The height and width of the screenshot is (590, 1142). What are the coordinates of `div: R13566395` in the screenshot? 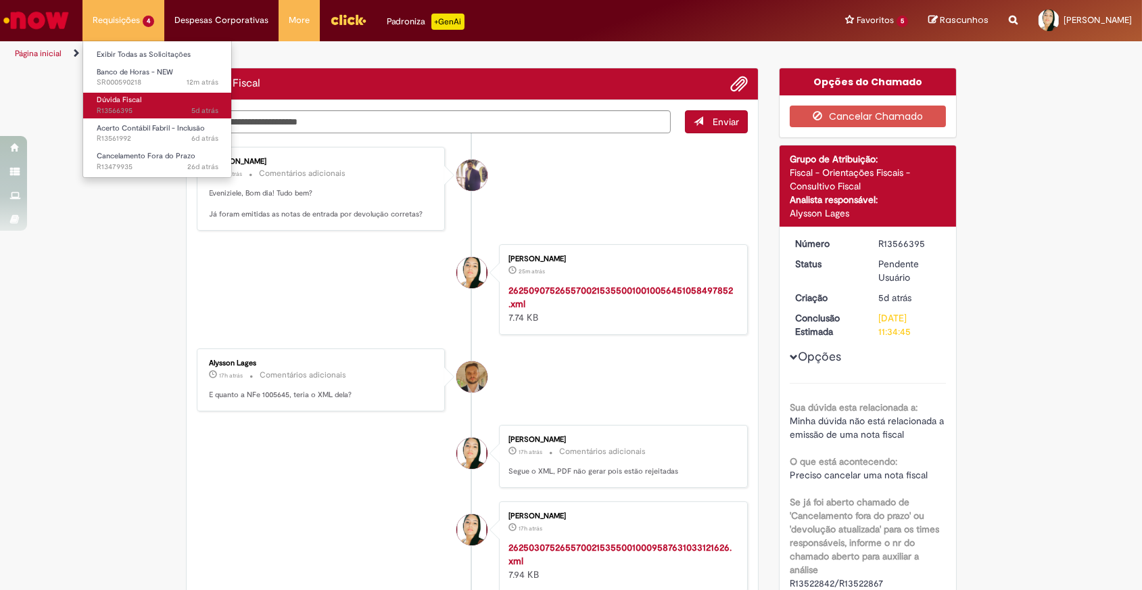 It's located at (910, 243).